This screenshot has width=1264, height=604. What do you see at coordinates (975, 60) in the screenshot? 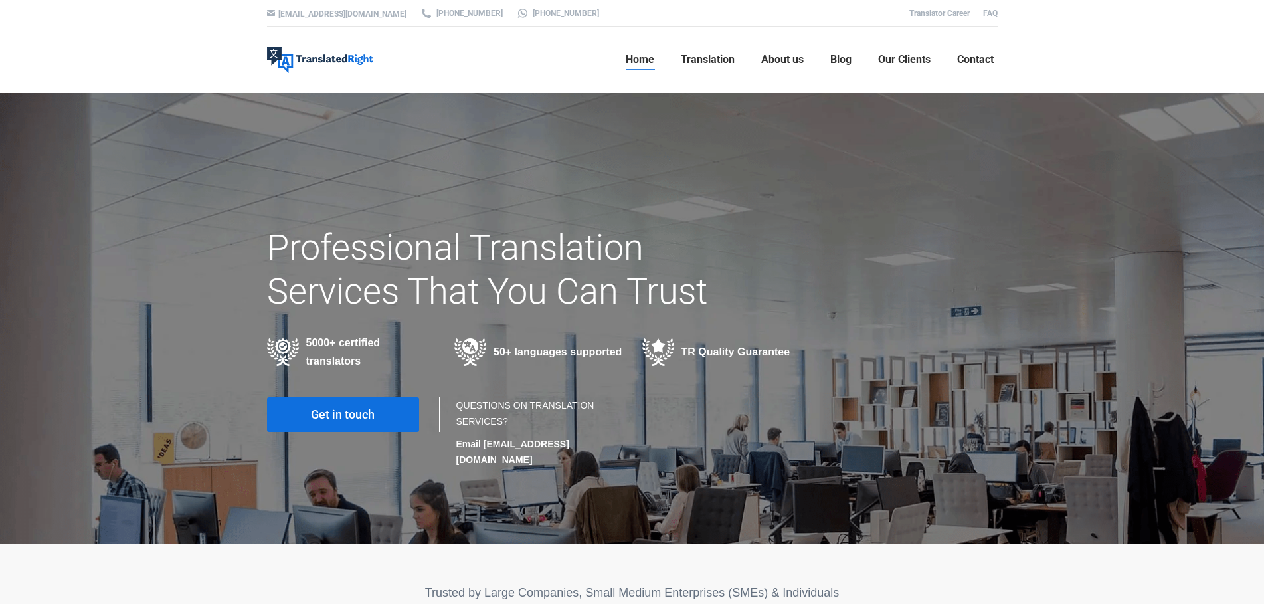
I see `a: Contact` at bounding box center [975, 60].